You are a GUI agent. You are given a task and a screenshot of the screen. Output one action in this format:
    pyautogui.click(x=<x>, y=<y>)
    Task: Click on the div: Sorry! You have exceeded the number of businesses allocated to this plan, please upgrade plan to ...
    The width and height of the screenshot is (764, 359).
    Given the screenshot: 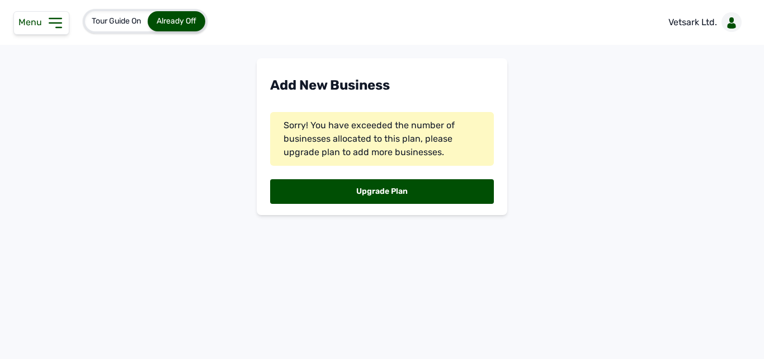 What is the action you would take?
    pyautogui.click(x=382, y=139)
    